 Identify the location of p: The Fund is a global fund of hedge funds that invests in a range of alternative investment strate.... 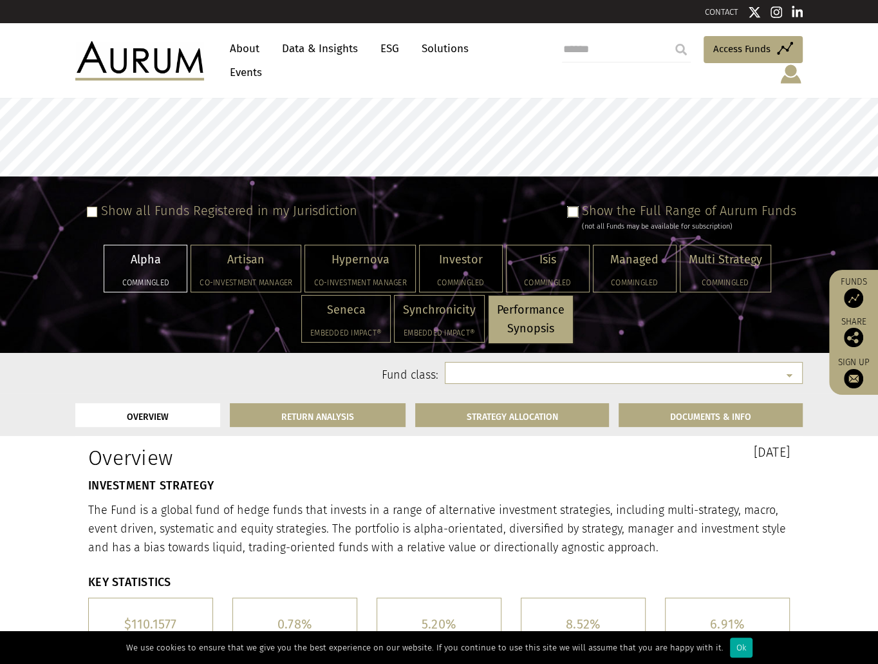
(439, 529).